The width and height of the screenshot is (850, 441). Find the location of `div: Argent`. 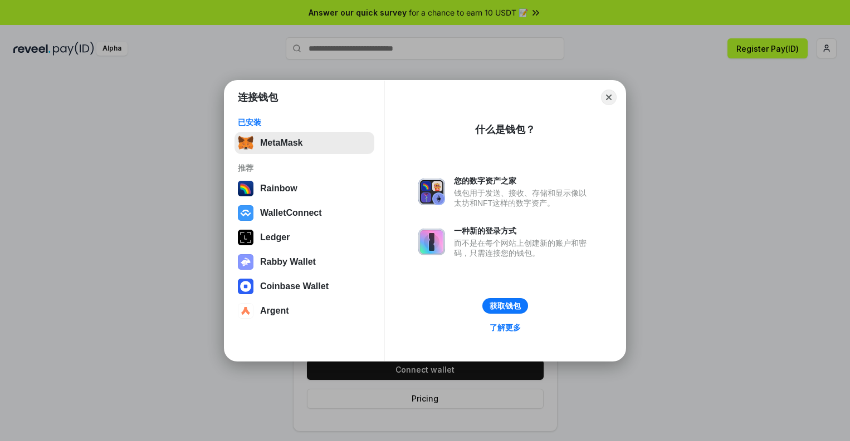

div: Argent is located at coordinates (274, 311).